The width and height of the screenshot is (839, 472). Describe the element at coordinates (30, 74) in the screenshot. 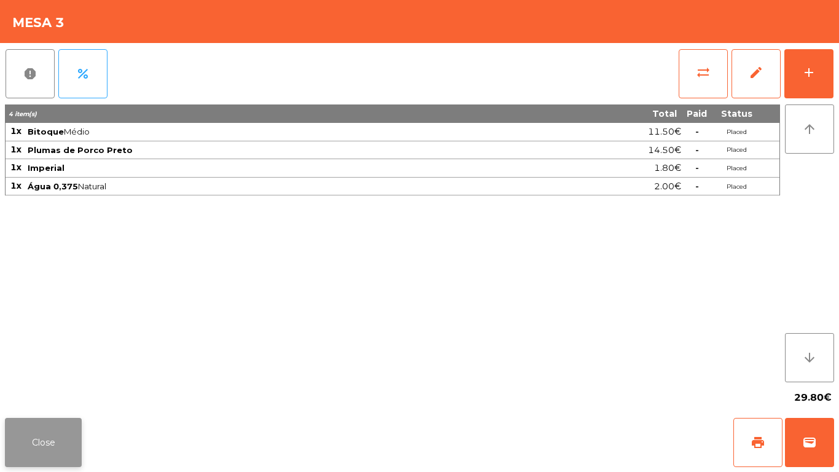

I see `span: report` at that location.